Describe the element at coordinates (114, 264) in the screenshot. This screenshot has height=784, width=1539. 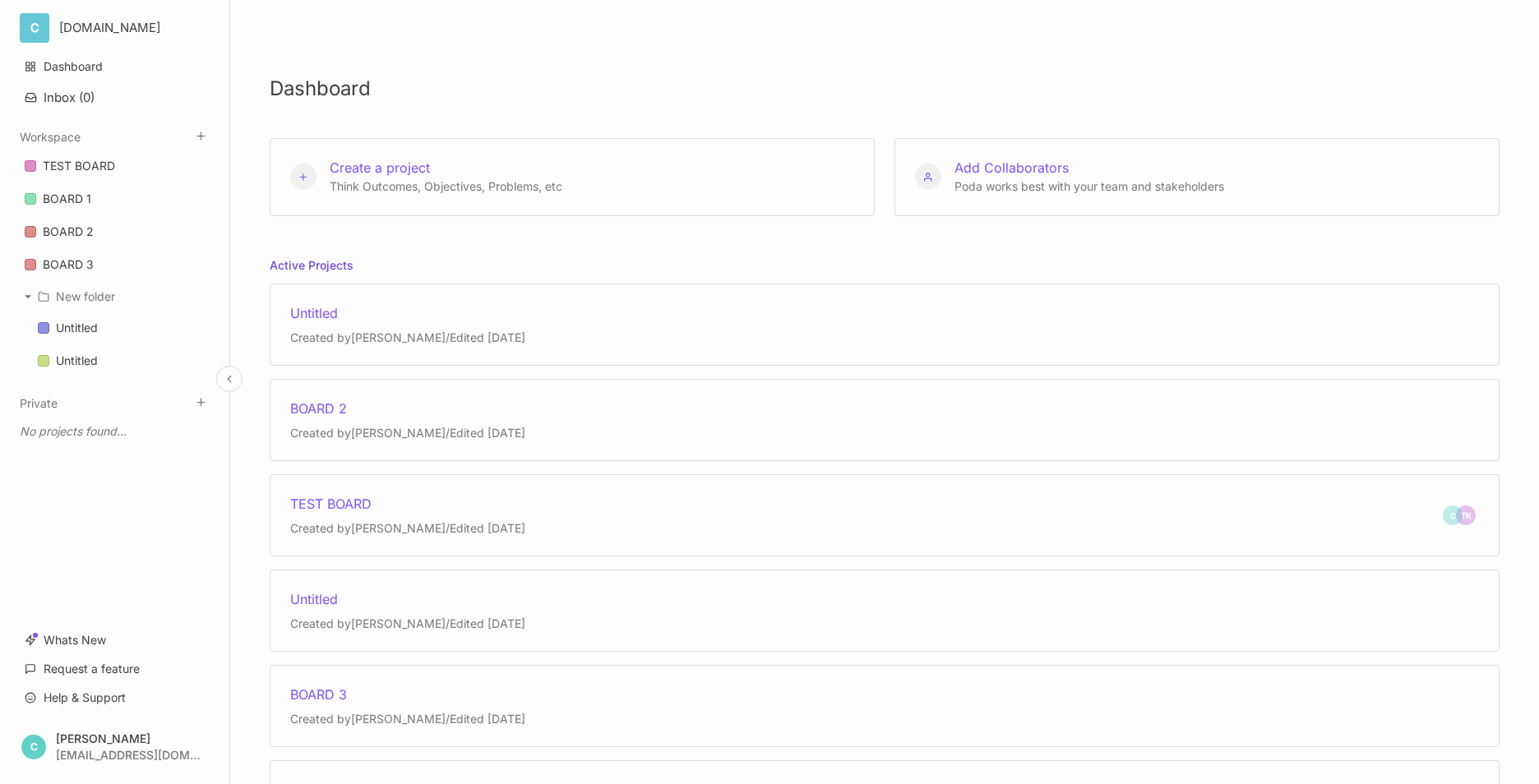
I see `div: Workspace` at that location.